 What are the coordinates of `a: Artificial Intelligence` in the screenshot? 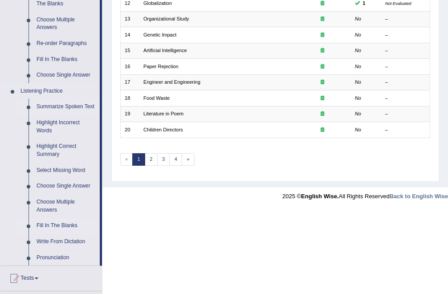 It's located at (165, 50).